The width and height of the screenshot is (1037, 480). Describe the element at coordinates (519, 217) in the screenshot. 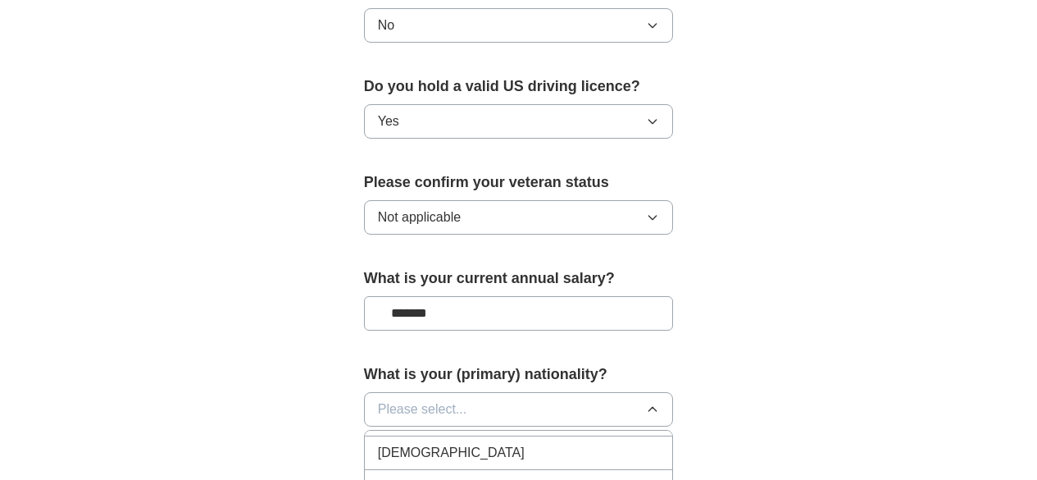

I see `button: Not applicable` at that location.